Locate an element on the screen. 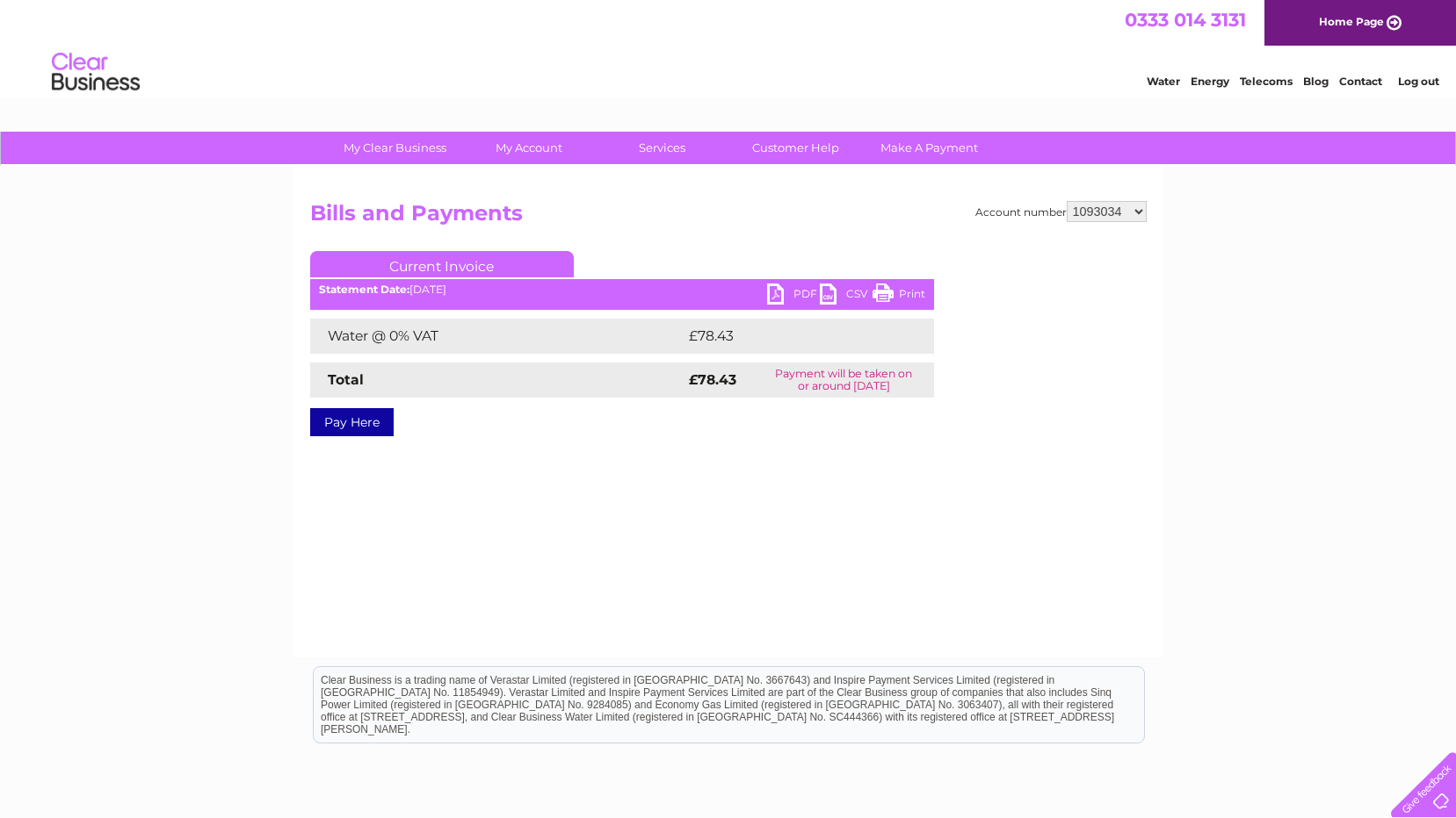 Image resolution: width=1456 pixels, height=818 pixels. strong: £78.43 is located at coordinates (712, 379).